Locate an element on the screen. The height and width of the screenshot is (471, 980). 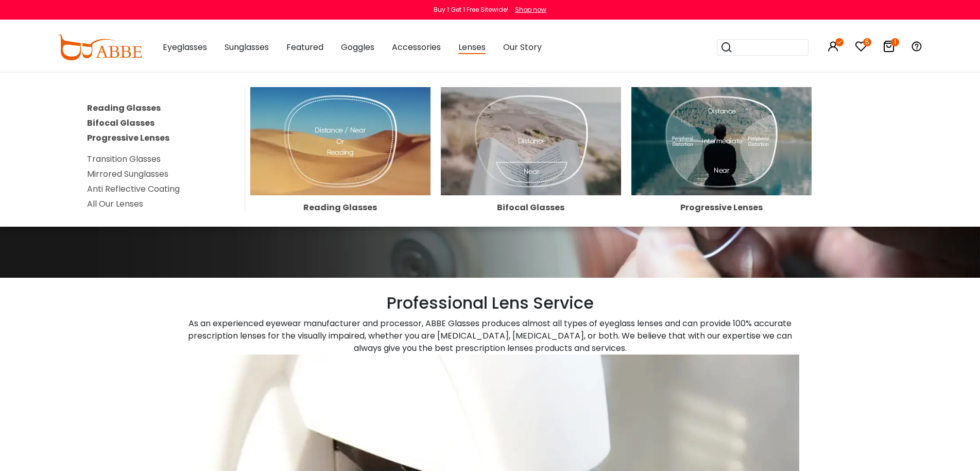
div: Reading Glasses is located at coordinates (340, 208).